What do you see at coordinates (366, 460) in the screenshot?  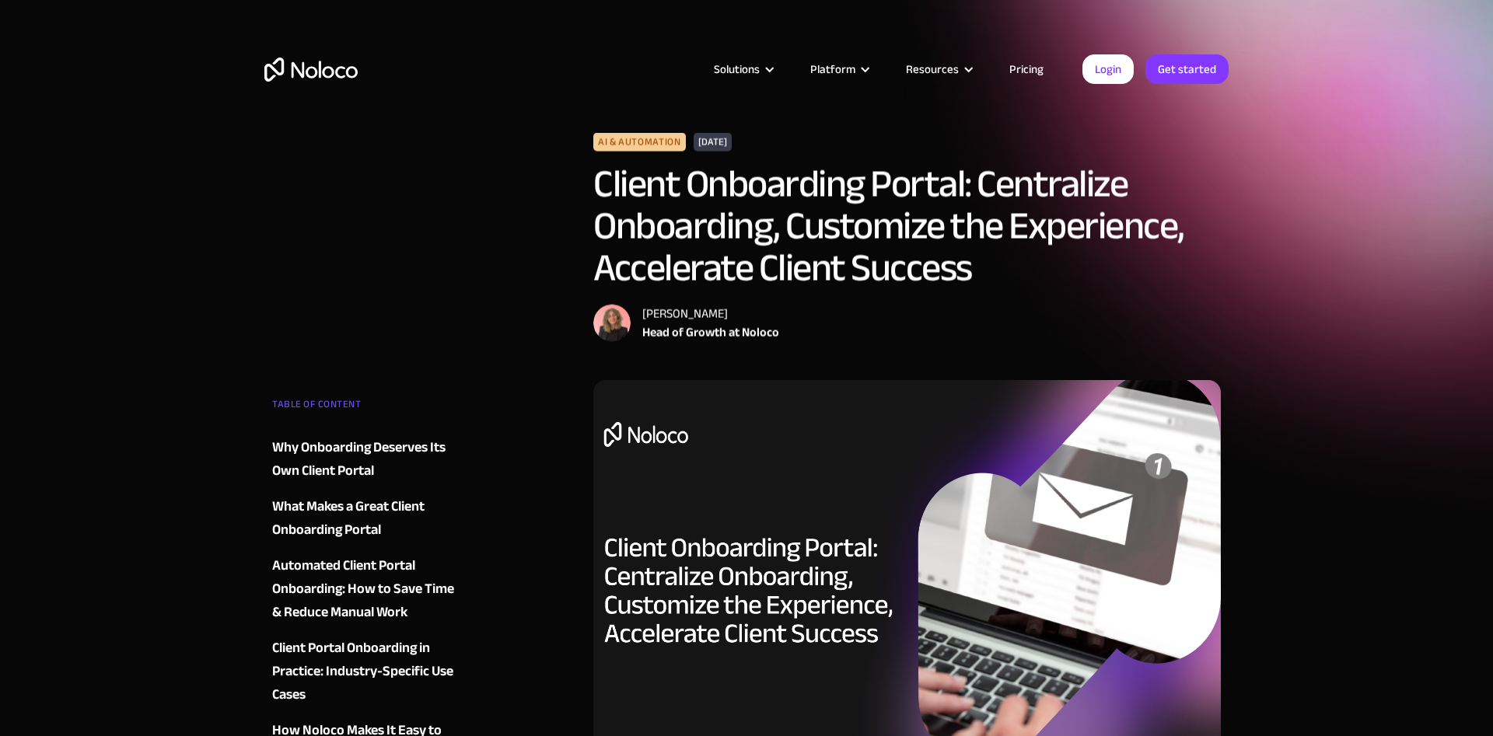 I see `div: Why Onboarding Deserves Its Own Client Portal` at bounding box center [366, 460].